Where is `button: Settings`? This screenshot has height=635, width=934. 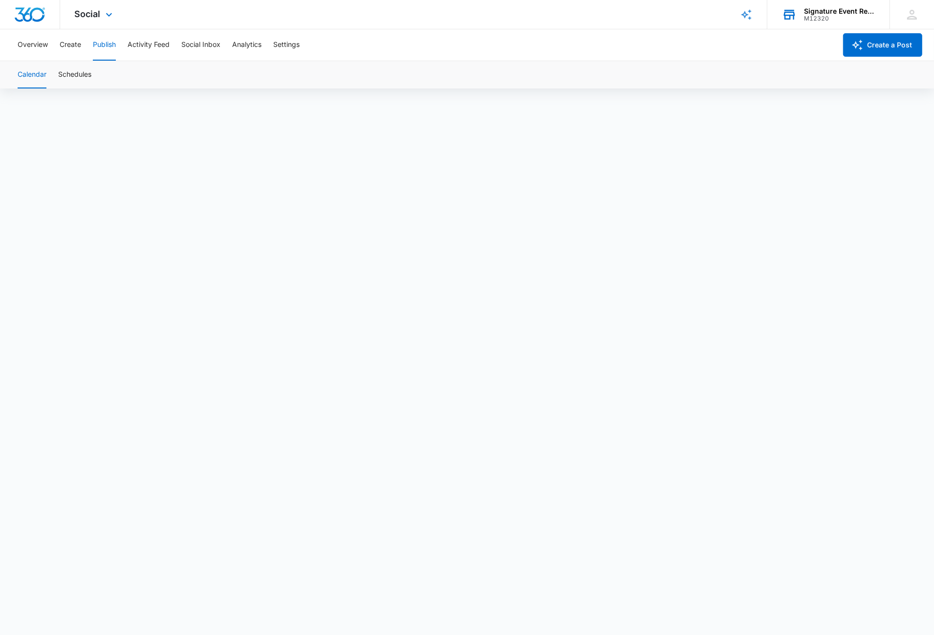
button: Settings is located at coordinates (286, 45).